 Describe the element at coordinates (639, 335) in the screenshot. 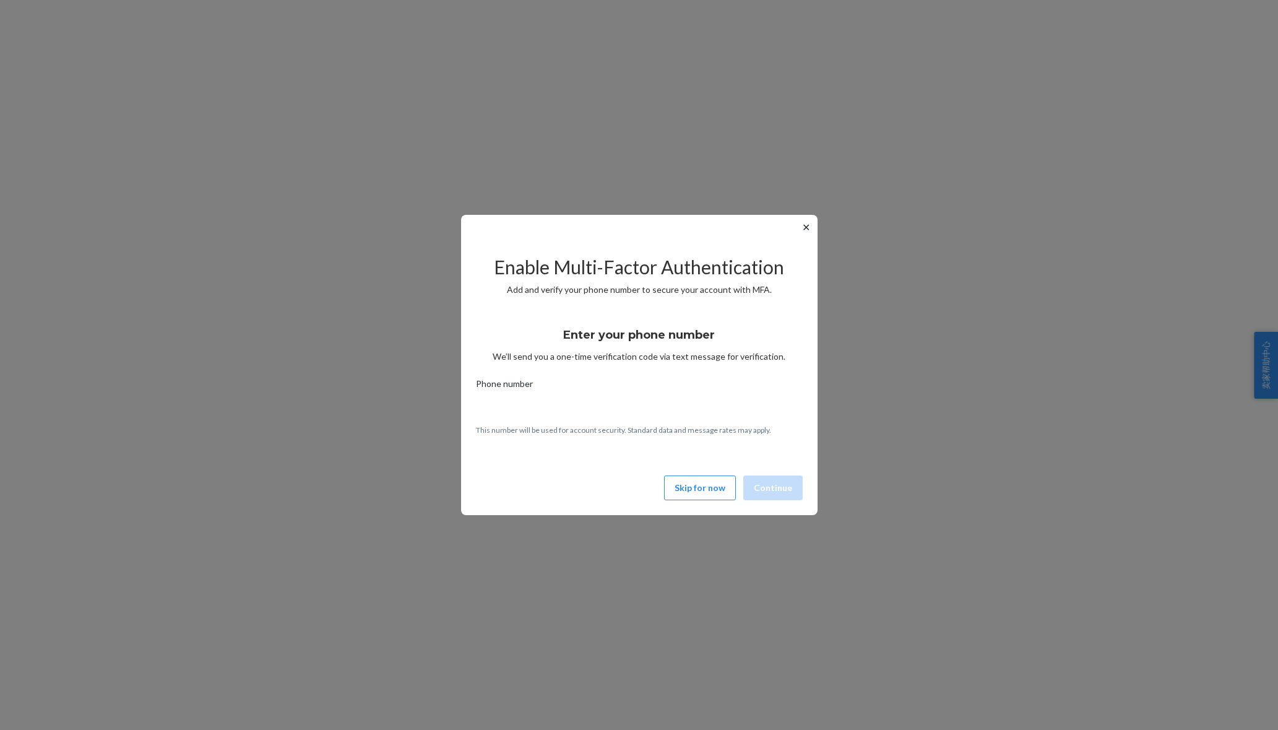

I see `h3: Enter your phone number` at that location.